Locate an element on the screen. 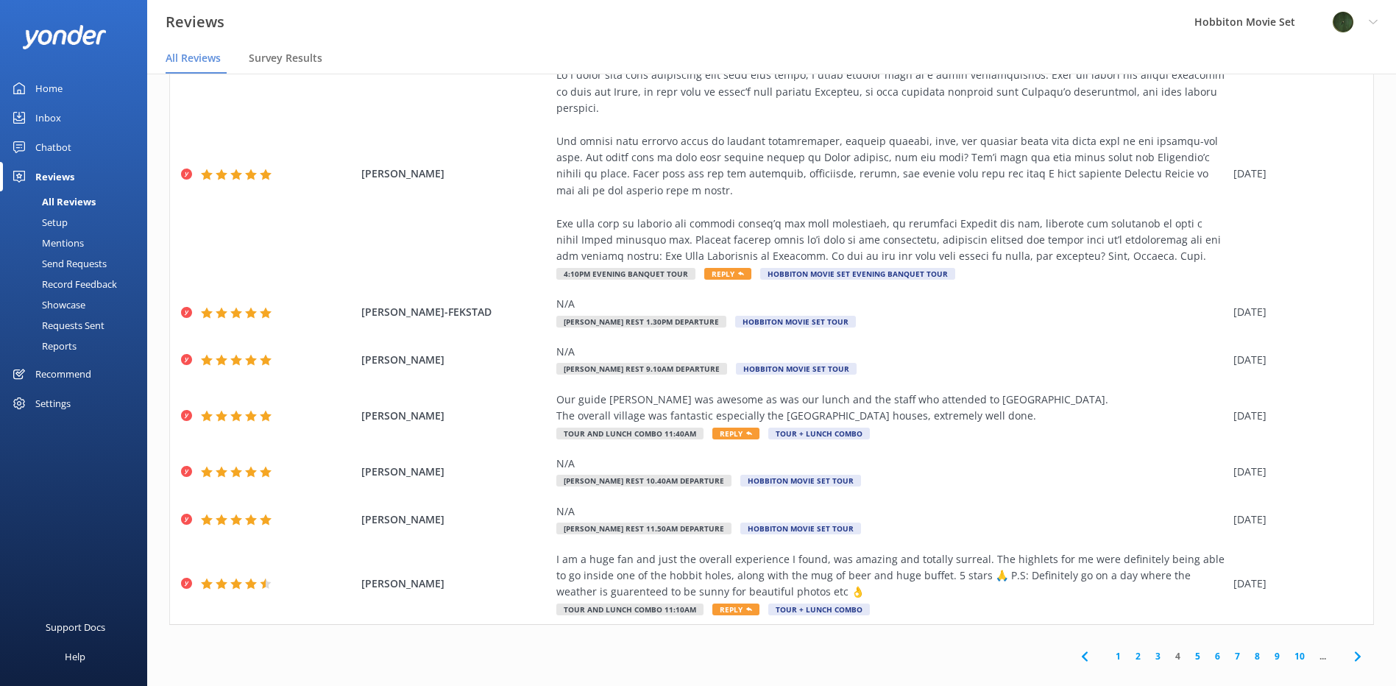 The width and height of the screenshot is (1396, 686). div: All Reviews is located at coordinates (52, 202).